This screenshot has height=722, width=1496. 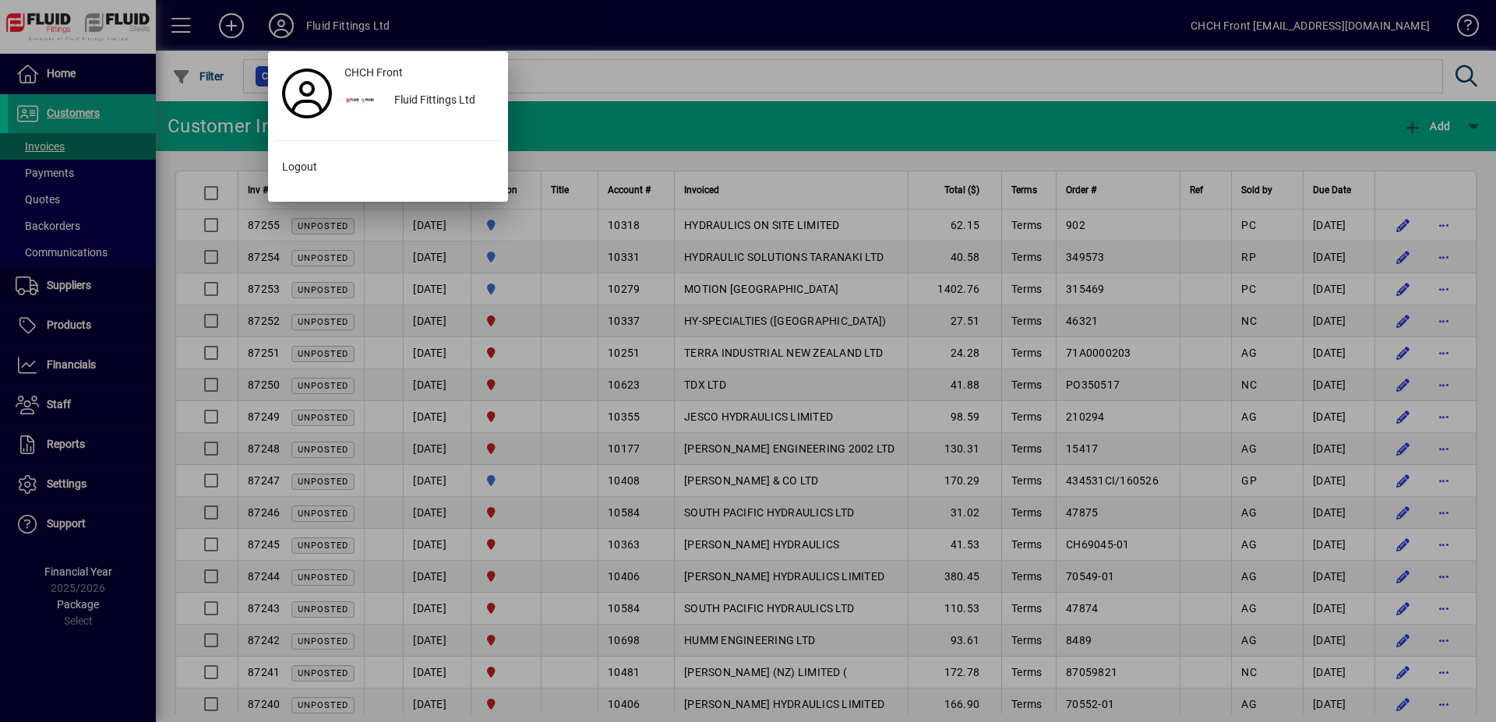 I want to click on span: Logout, so click(x=299, y=167).